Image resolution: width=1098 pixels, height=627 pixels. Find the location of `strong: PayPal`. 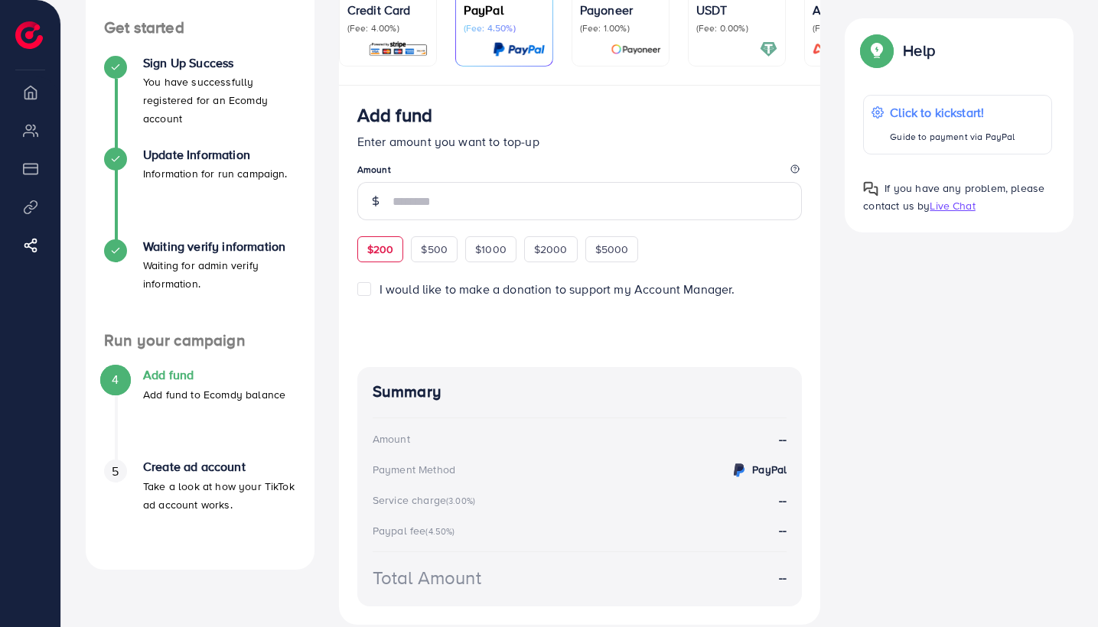

strong: PayPal is located at coordinates (769, 470).